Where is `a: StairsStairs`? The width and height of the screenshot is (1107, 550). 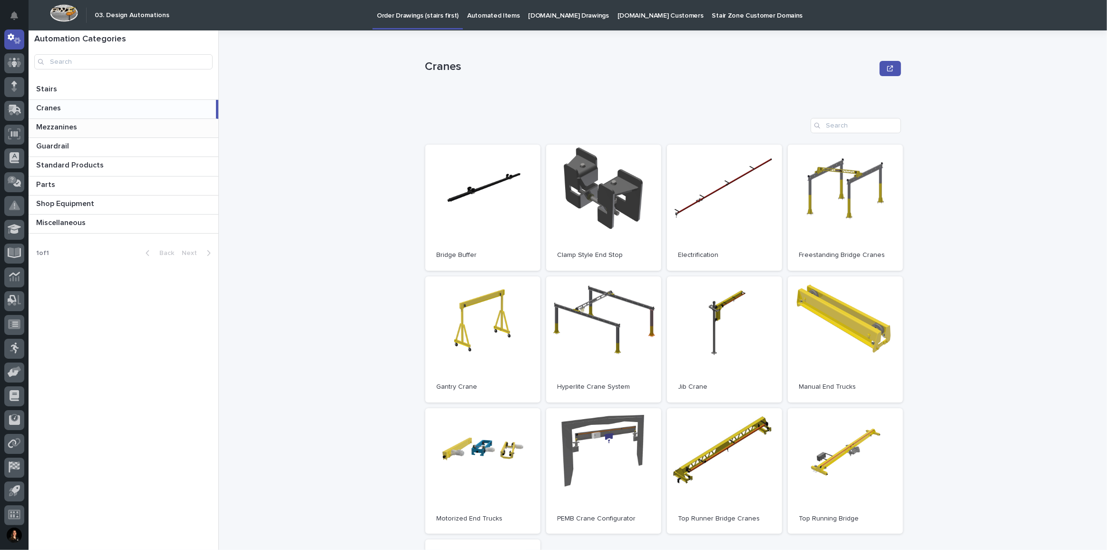
a: StairsStairs is located at coordinates (123, 90).